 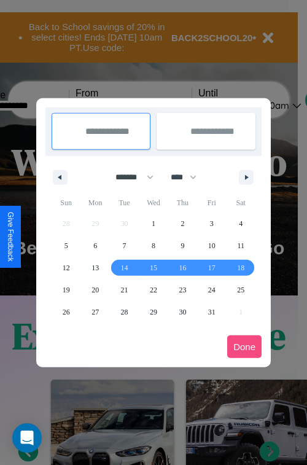 I want to click on button: 5, so click(x=66, y=246).